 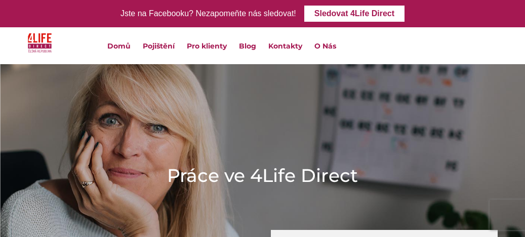 I want to click on img: 4Life Direct Česká republika logo, so click(x=40, y=43).